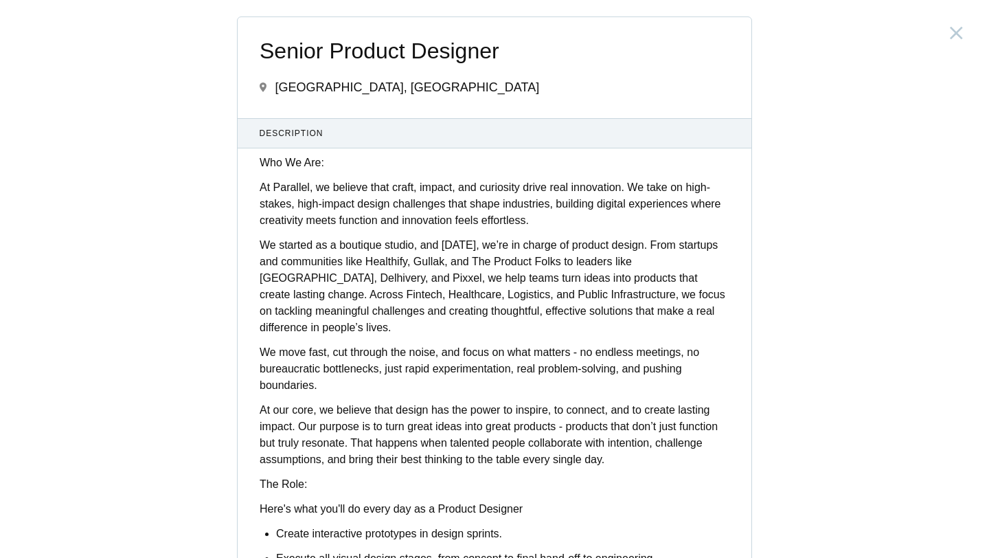 This screenshot has width=989, height=558. I want to click on p: Here's what you'll do every day as a Product Designer, so click(495, 509).